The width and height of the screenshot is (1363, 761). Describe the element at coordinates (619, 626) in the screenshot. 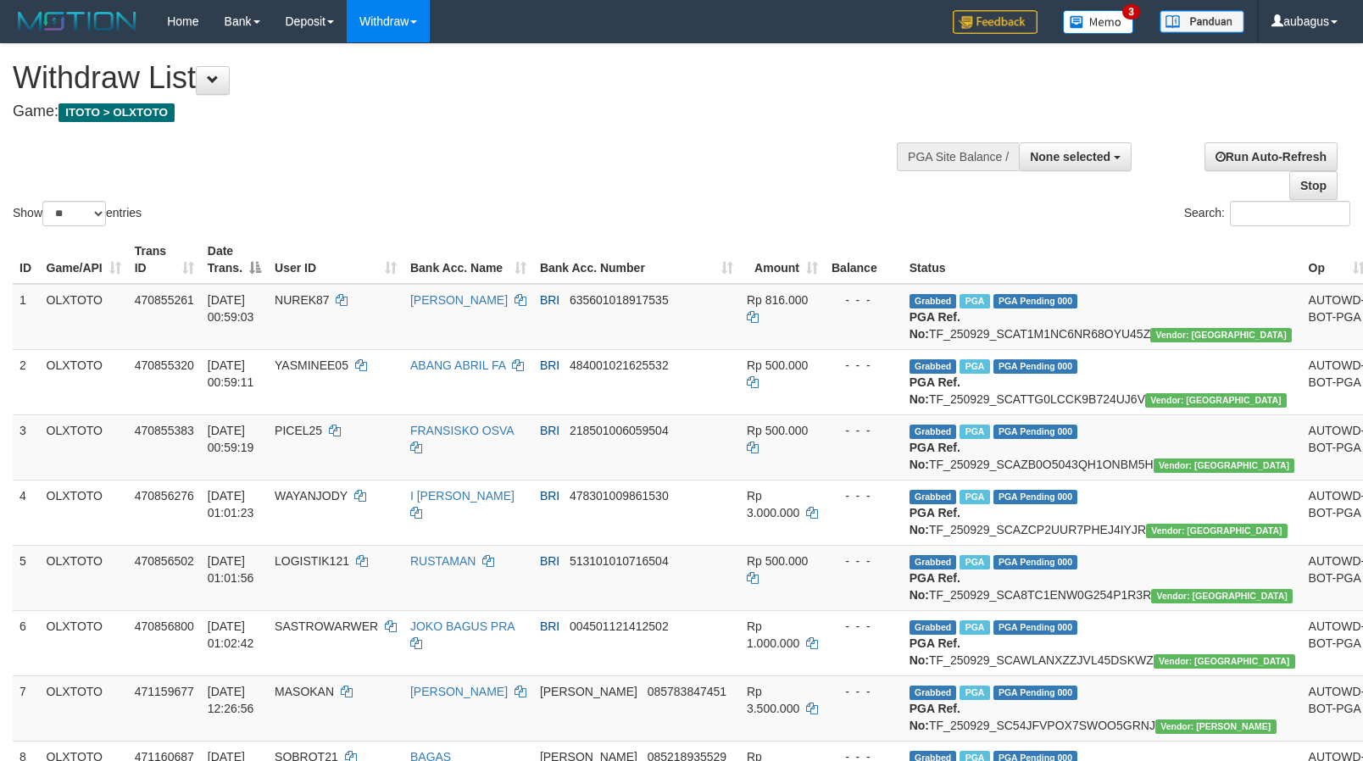

I see `span: Copy 004501121412502 to clipboard` at that location.